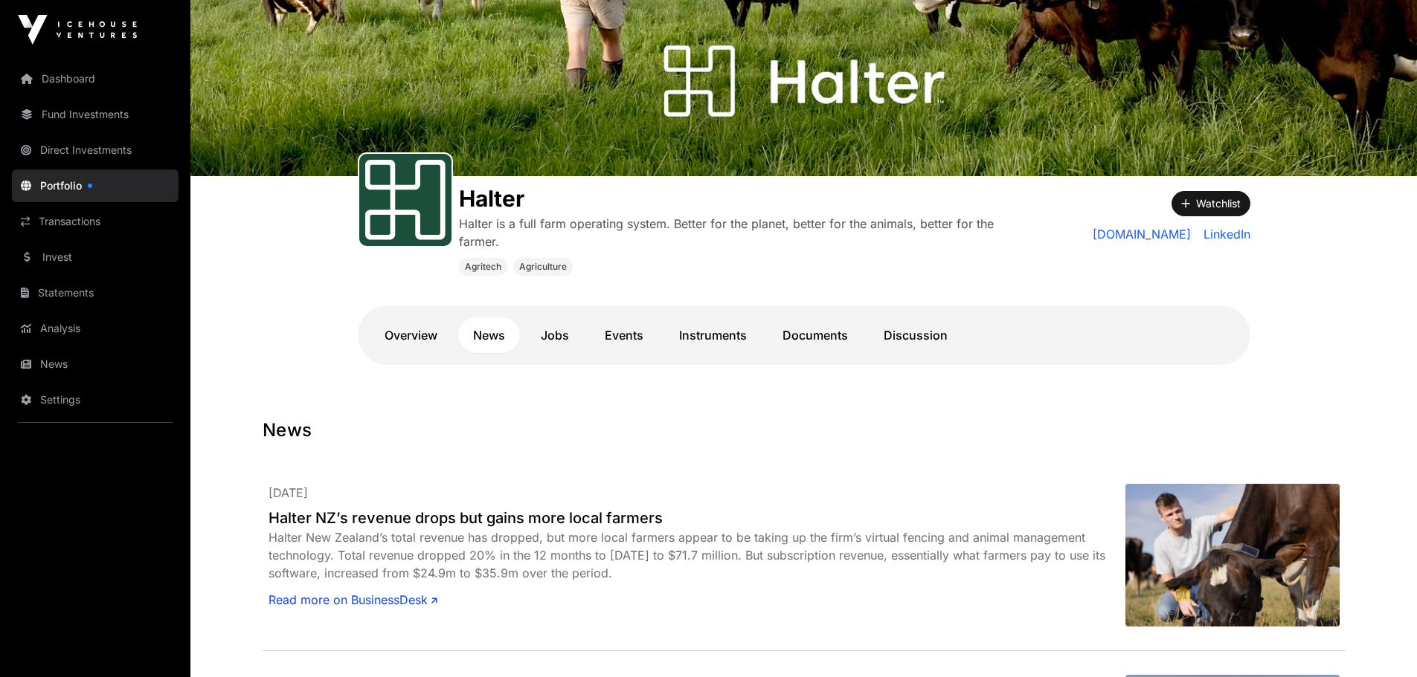  What do you see at coordinates (624, 335) in the screenshot?
I see `a: Events` at bounding box center [624, 335].